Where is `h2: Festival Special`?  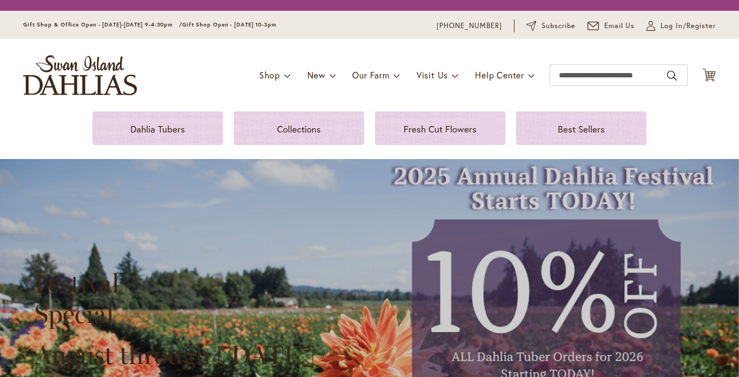
h2: Festival Special is located at coordinates (174, 298).